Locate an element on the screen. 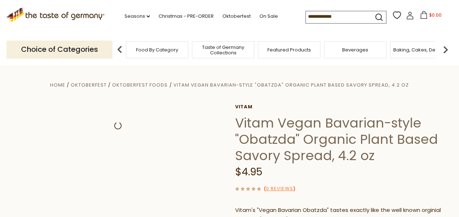 The image size is (459, 217). img: next arrow is located at coordinates (446, 50).